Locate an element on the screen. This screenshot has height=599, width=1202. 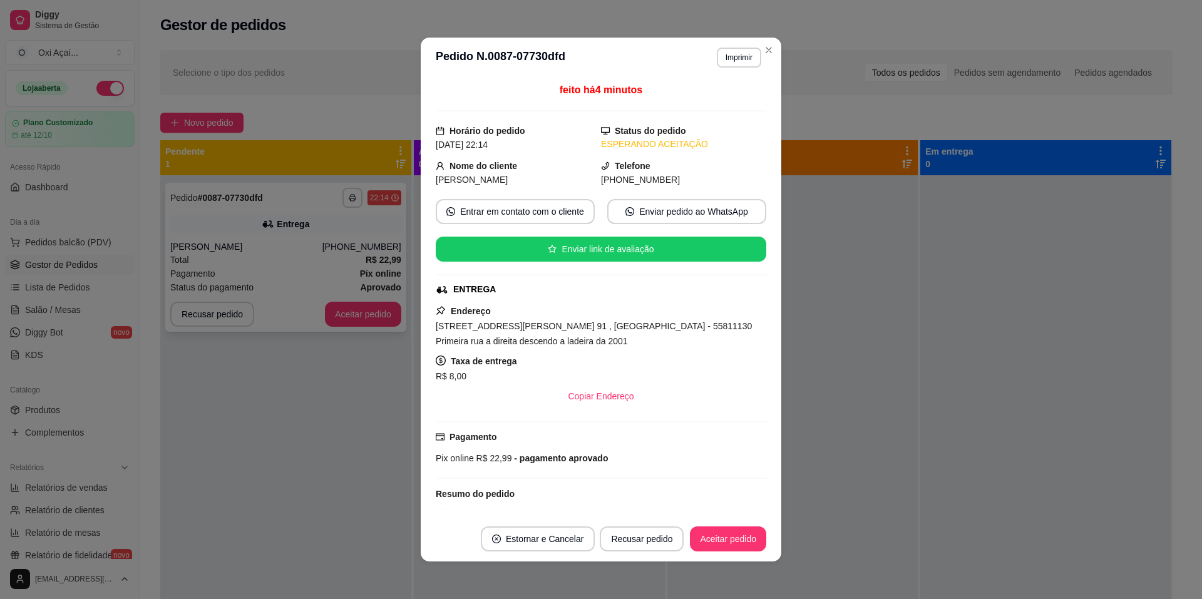
strong: Nome do cliente is located at coordinates (483, 166).